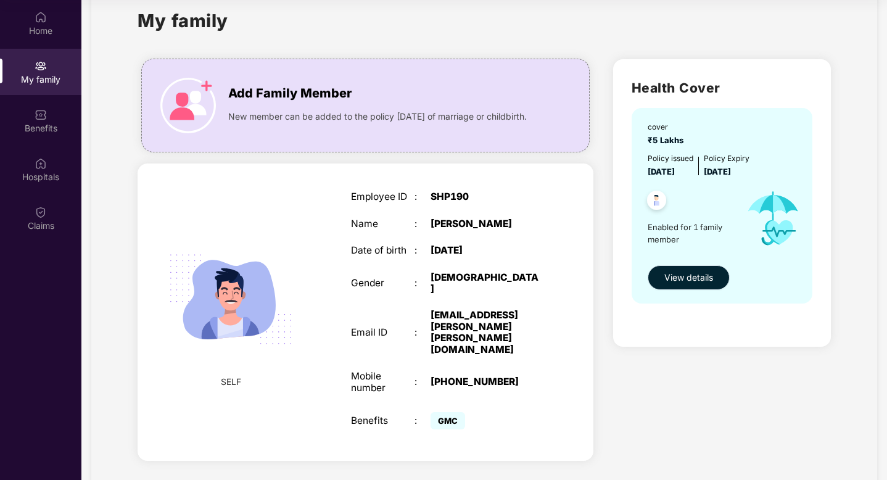 This screenshot has width=887, height=480. I want to click on h2: Health Cover, so click(722, 88).